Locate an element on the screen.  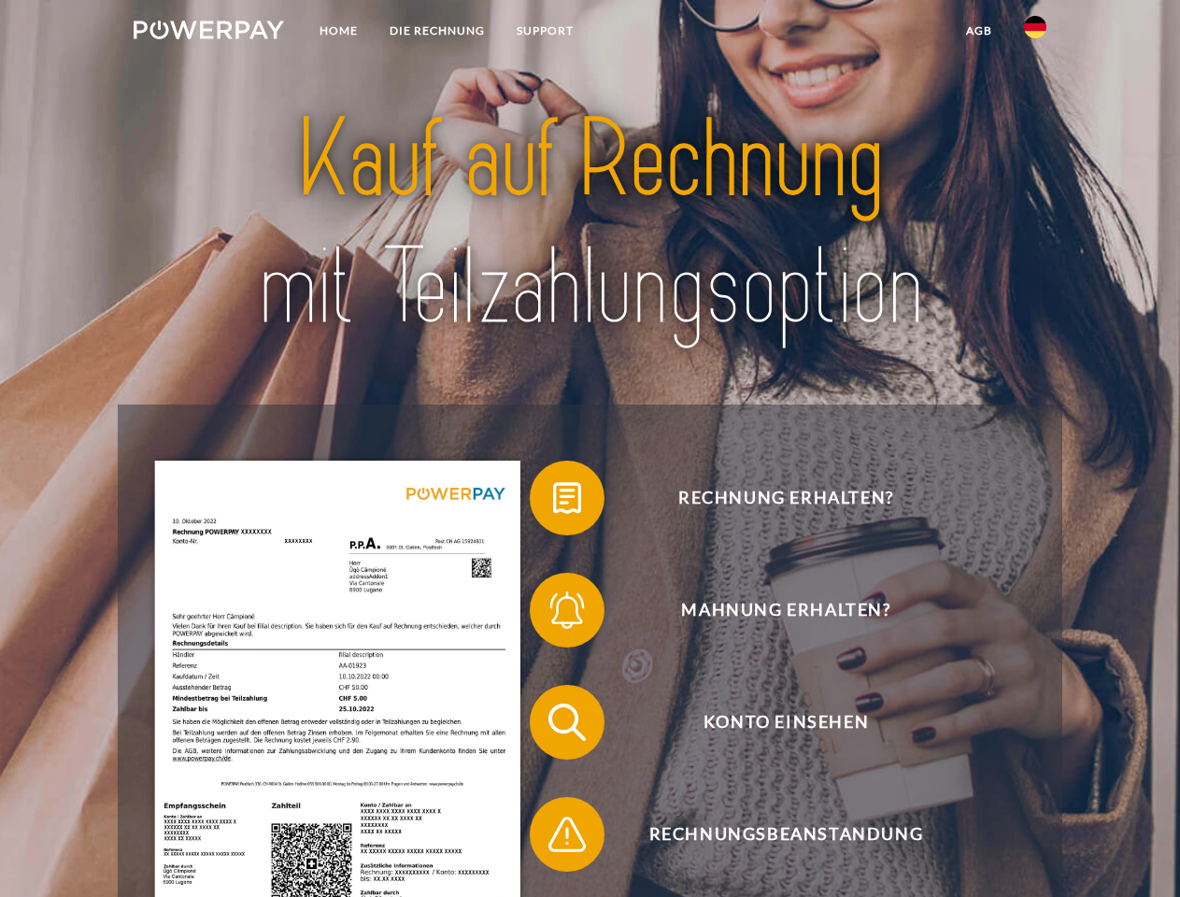
a: Rechnungsbeanstandung is located at coordinates (772, 834).